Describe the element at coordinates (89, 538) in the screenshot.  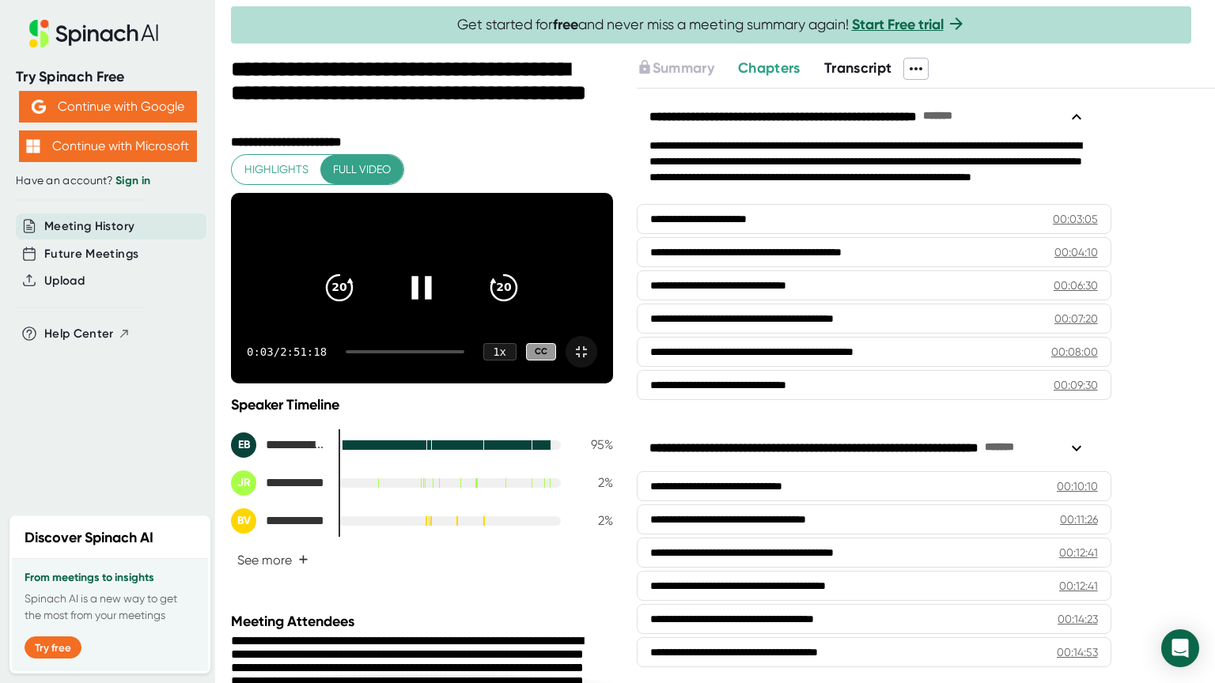
I see `h2: Discover Spinach AI` at that location.